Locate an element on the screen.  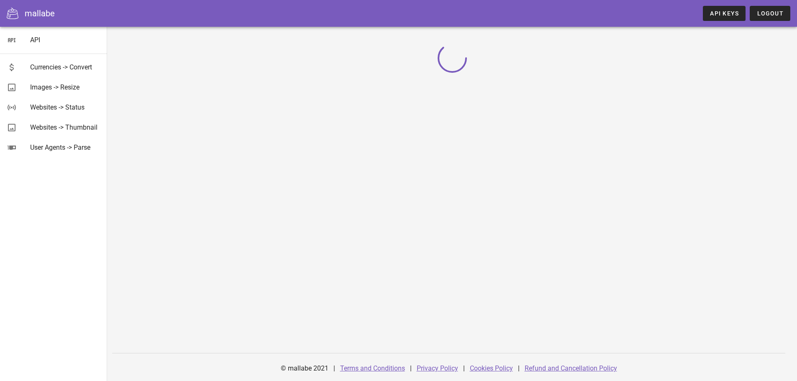
a: Privacy Policy is located at coordinates (437, 368).